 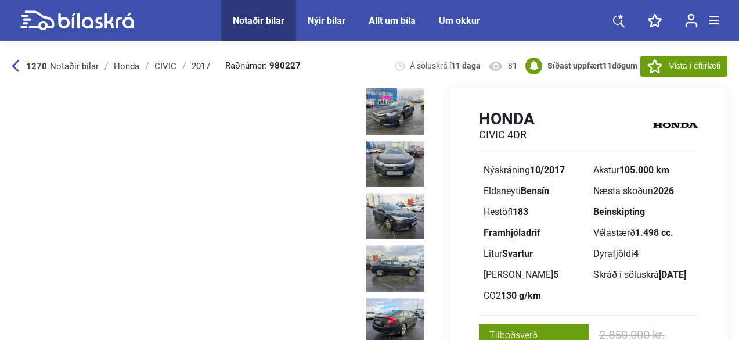 I want to click on b: 2026, so click(x=664, y=191).